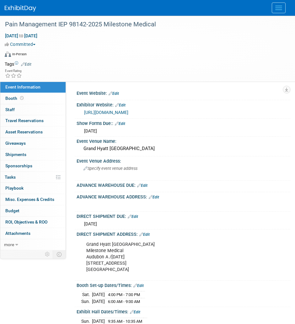 The image size is (295, 324). I want to click on span: Travel Reservations, so click(24, 120).